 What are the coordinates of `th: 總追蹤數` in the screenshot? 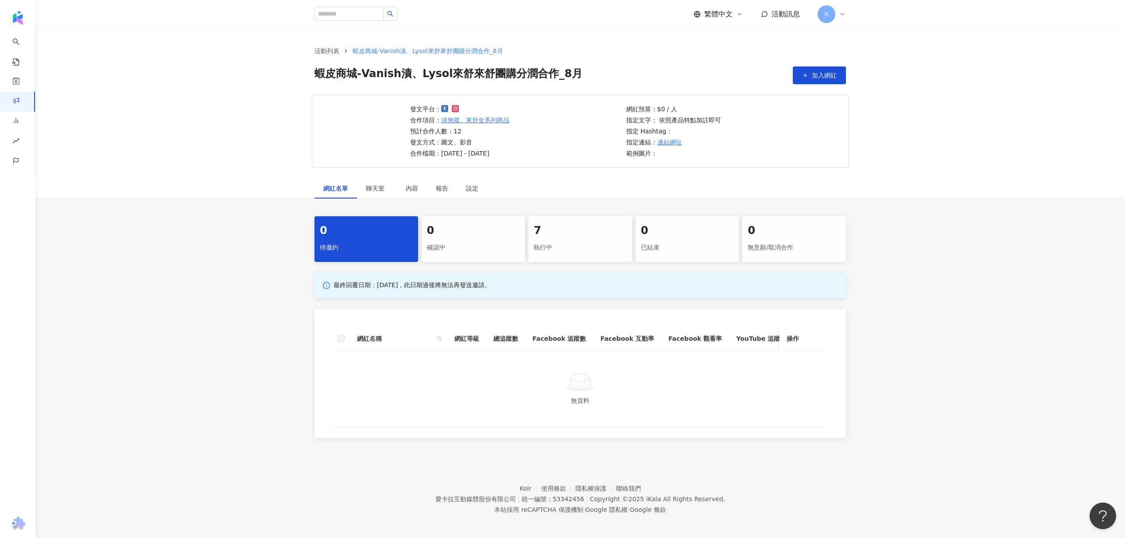 It's located at (506, 339).